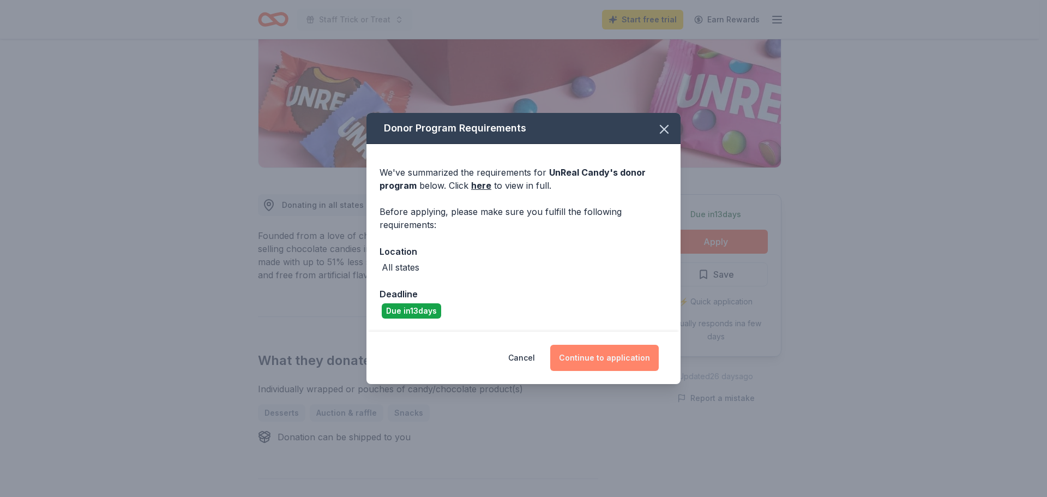 Image resolution: width=1047 pixels, height=497 pixels. What do you see at coordinates (524, 218) in the screenshot?
I see `div: Before applying, please make sure you fulfill the following requirements:` at bounding box center [524, 218].